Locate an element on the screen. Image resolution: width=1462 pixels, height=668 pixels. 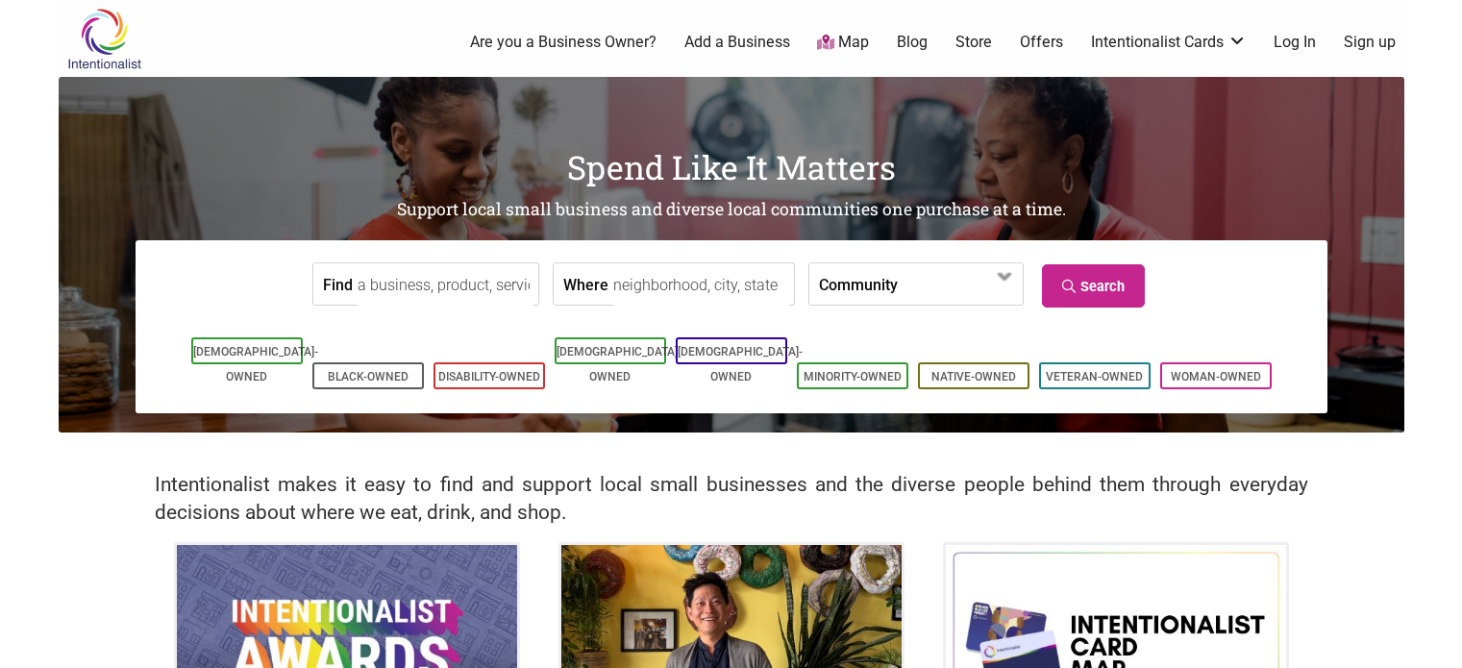
input: a business, product, service is located at coordinates (445, 285).